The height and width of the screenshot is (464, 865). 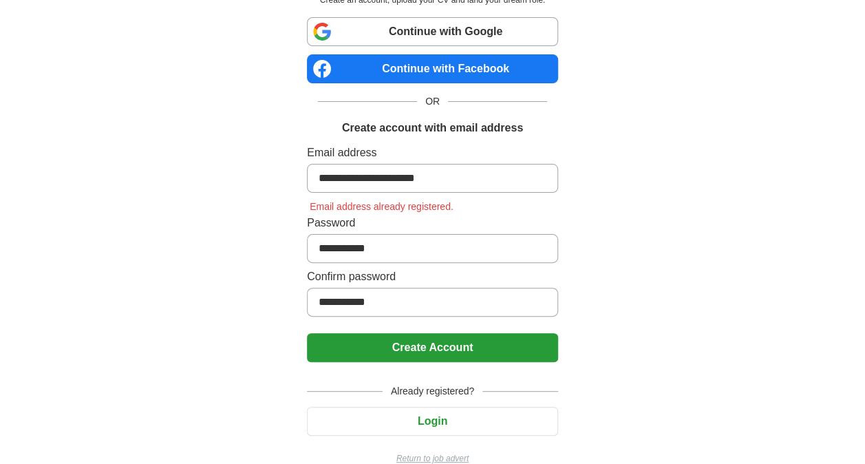 I want to click on h1: Create account with email address, so click(x=432, y=128).